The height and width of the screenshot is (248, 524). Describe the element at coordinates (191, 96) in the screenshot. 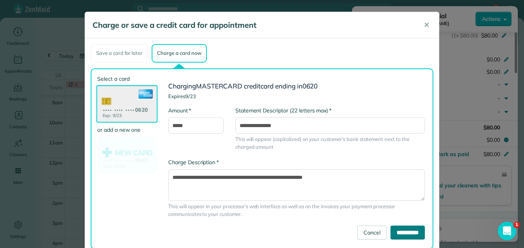

I see `span: 9/23` at that location.